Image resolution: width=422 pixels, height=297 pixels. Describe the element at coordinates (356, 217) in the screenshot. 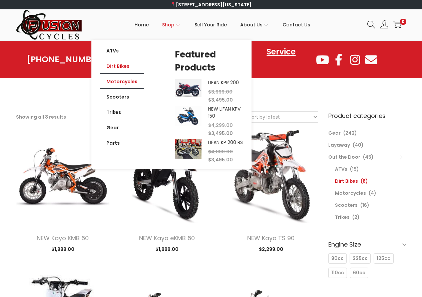

I see `span: (2)` at that location.